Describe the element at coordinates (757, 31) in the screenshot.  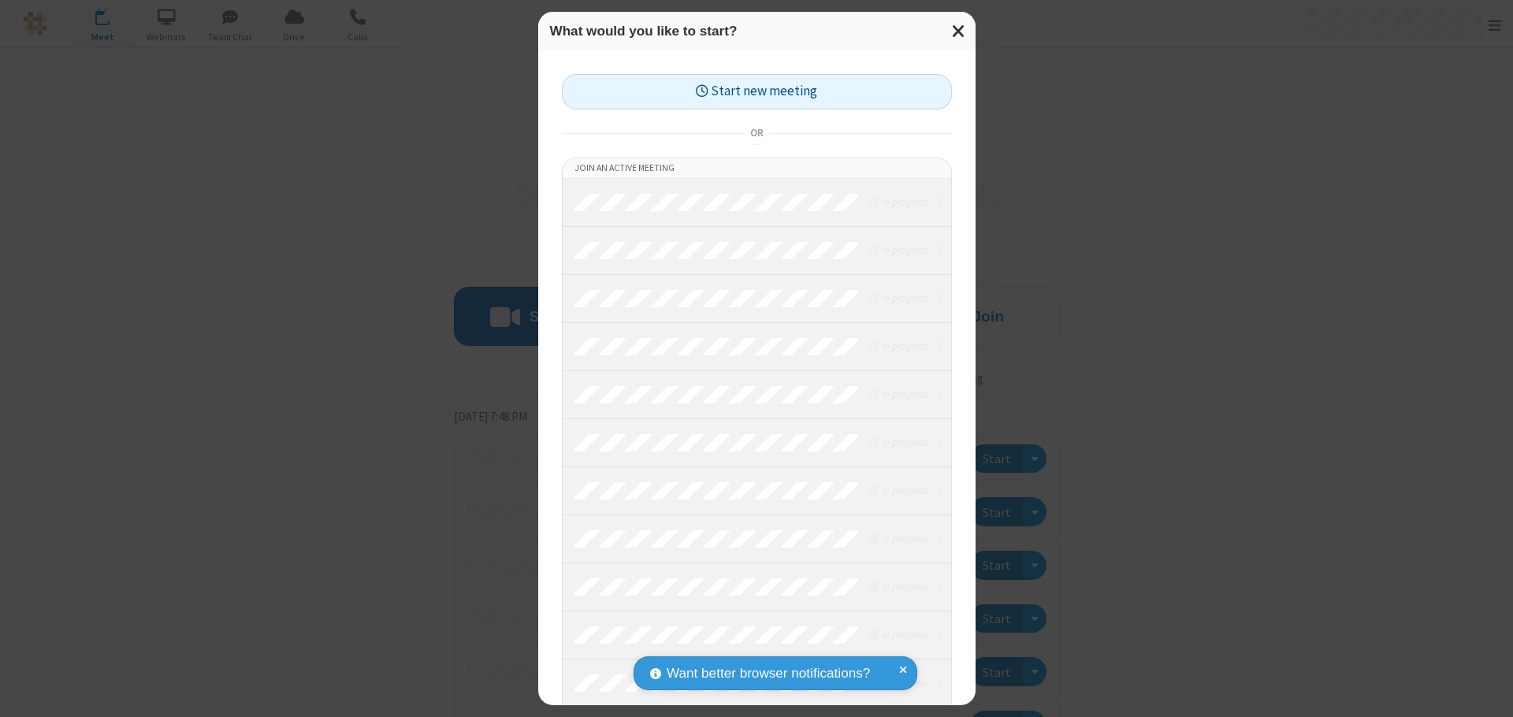
I see `h3: What would you like to start?` at that location.